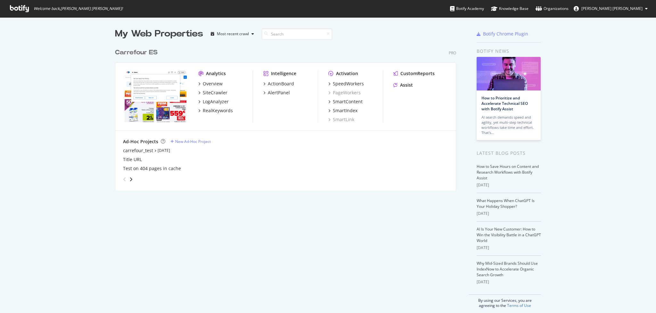  Describe the element at coordinates (403, 85) in the screenshot. I see `a: Assist` at that location.